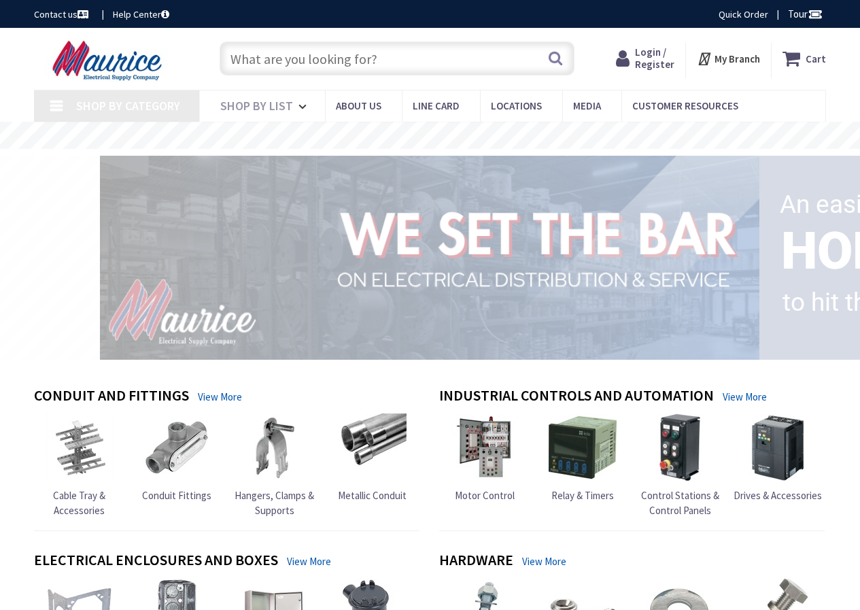  What do you see at coordinates (63, 14) in the screenshot?
I see `a: Contact us` at bounding box center [63, 14].